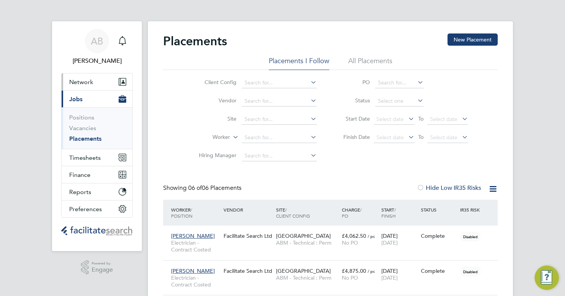 Image resolution: width=565 pixels, height=296 pixels. Describe the element at coordinates (195, 213) in the screenshot. I see `div: Worker` at that location.